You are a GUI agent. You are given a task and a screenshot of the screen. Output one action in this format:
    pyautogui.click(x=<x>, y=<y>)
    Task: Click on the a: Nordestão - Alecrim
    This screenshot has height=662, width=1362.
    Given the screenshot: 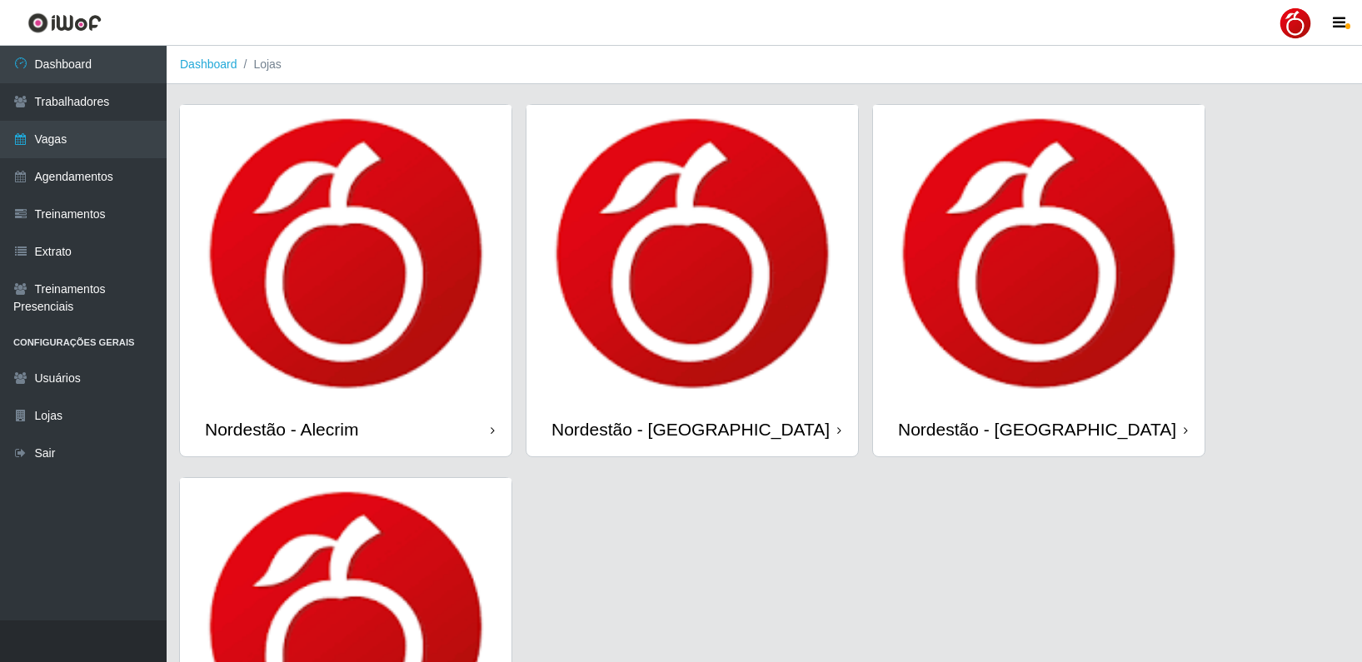 What is the action you would take?
    pyautogui.click(x=346, y=281)
    